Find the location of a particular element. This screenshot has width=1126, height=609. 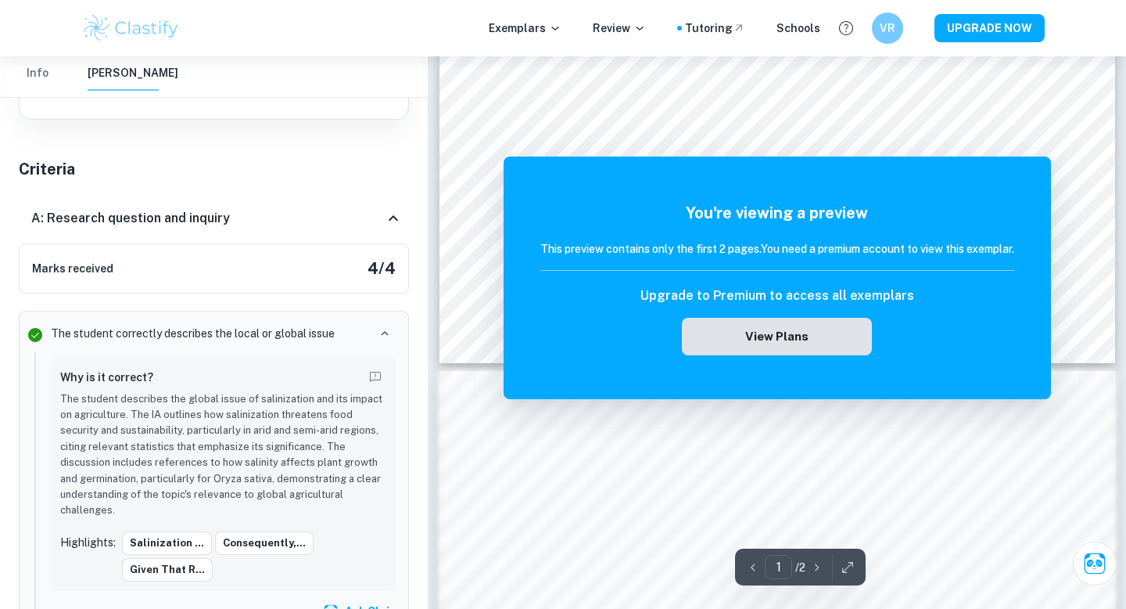

h6: Why is it correct? is located at coordinates (106, 377).